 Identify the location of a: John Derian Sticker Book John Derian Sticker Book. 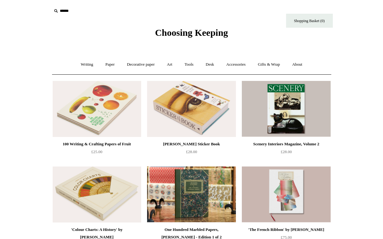
(191, 109).